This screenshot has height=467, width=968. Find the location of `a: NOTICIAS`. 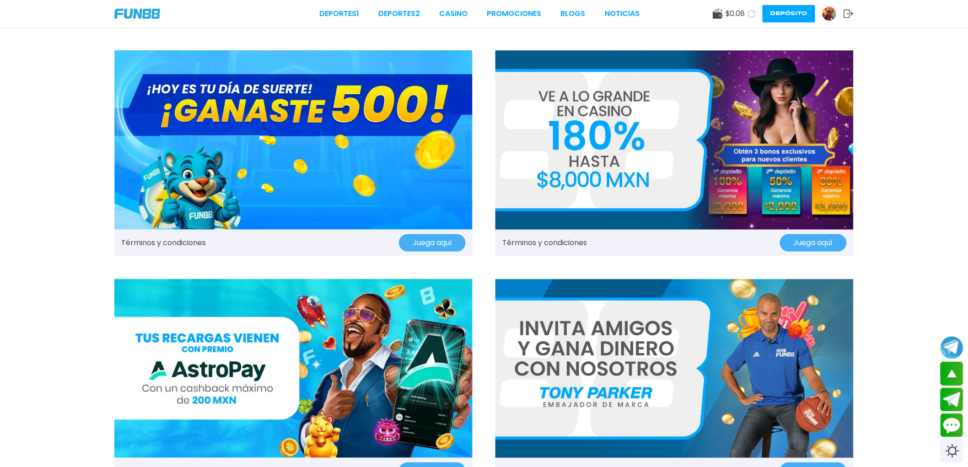

a: NOTICIAS is located at coordinates (622, 14).